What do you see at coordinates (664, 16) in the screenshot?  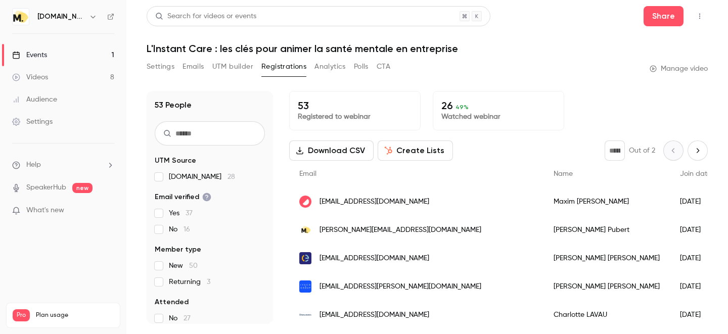 I see `button: Share` at bounding box center [664, 16].